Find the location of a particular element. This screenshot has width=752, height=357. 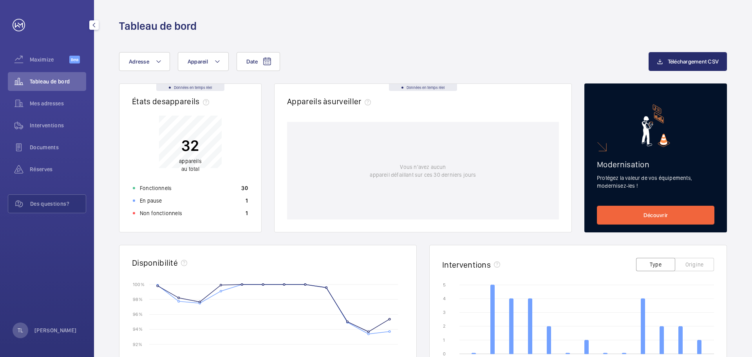

span: Appareil is located at coordinates (198, 61).